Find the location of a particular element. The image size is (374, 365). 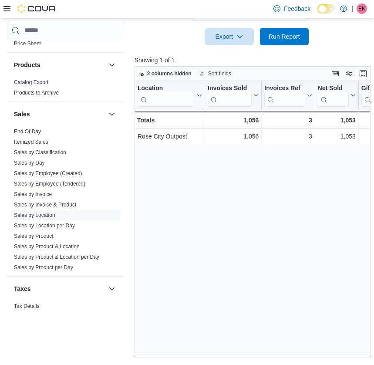

span: Sales by Product & Location per Day is located at coordinates (57, 257).